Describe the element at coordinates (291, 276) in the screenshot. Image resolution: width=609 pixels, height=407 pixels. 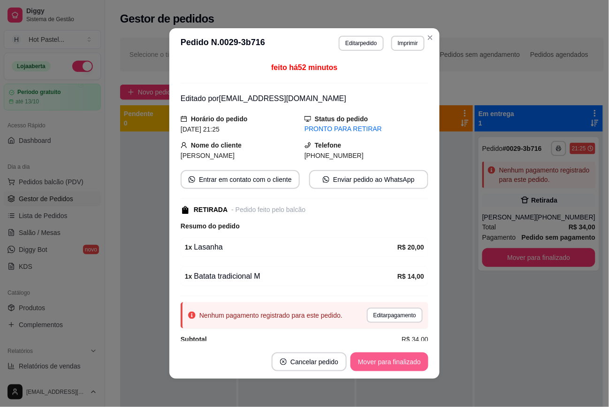
I see `div: Batata tradicional M` at that location.